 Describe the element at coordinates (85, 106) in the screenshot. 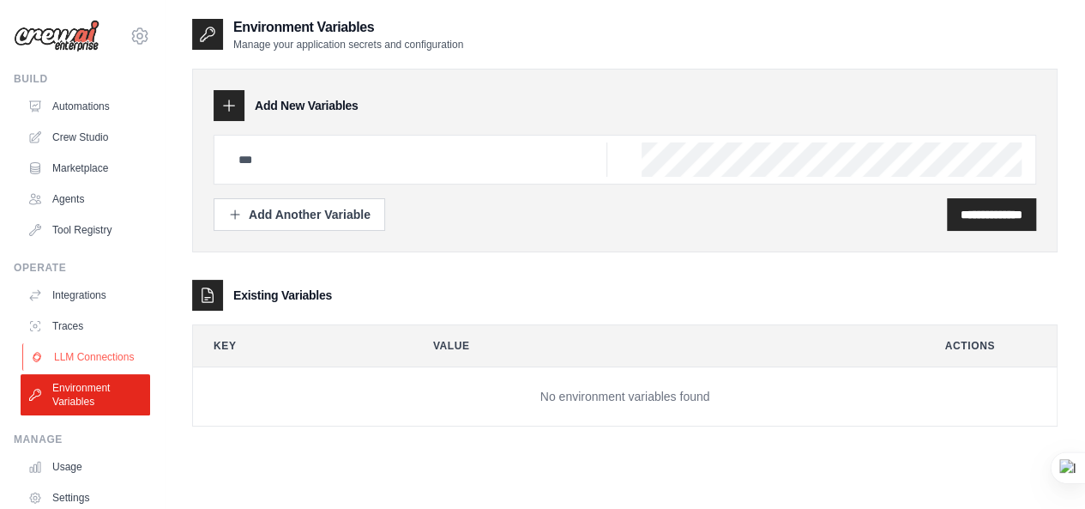

I see `a: Automations` at that location.